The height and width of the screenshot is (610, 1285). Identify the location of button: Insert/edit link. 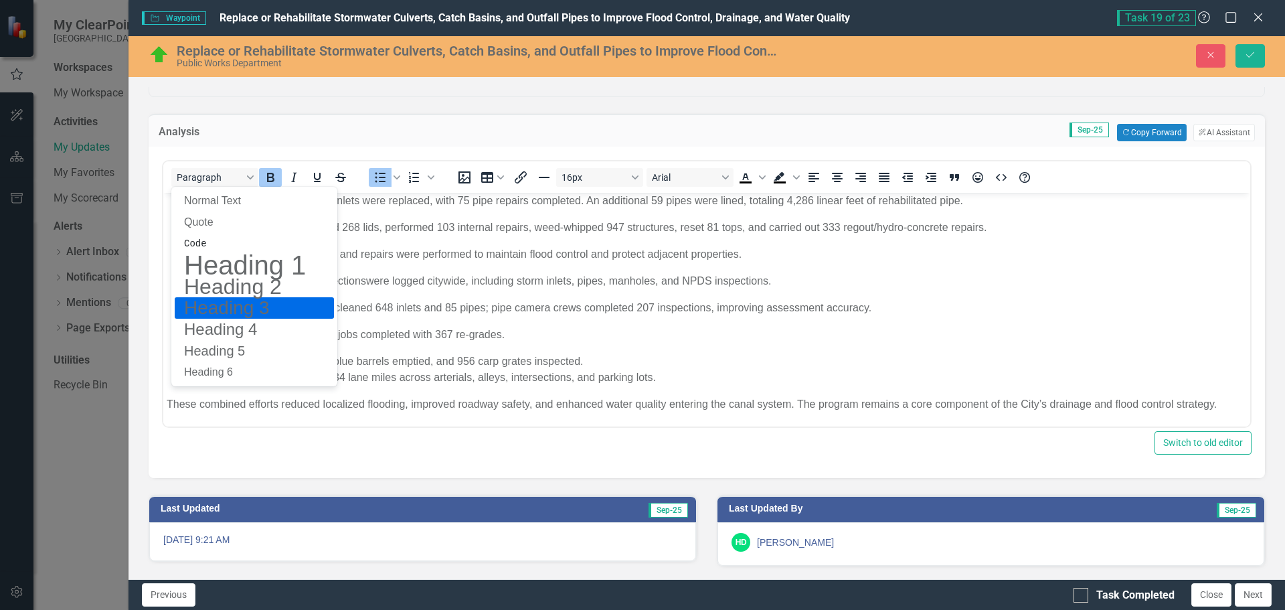
(521, 177).